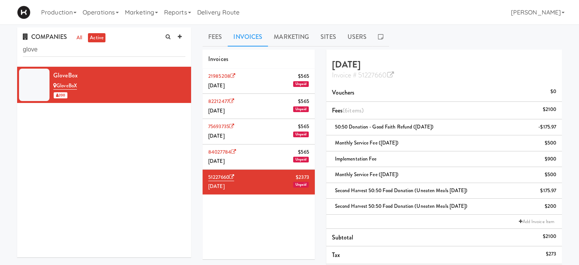  Describe the element at coordinates (248, 37) in the screenshot. I see `a: Invoices` at that location.